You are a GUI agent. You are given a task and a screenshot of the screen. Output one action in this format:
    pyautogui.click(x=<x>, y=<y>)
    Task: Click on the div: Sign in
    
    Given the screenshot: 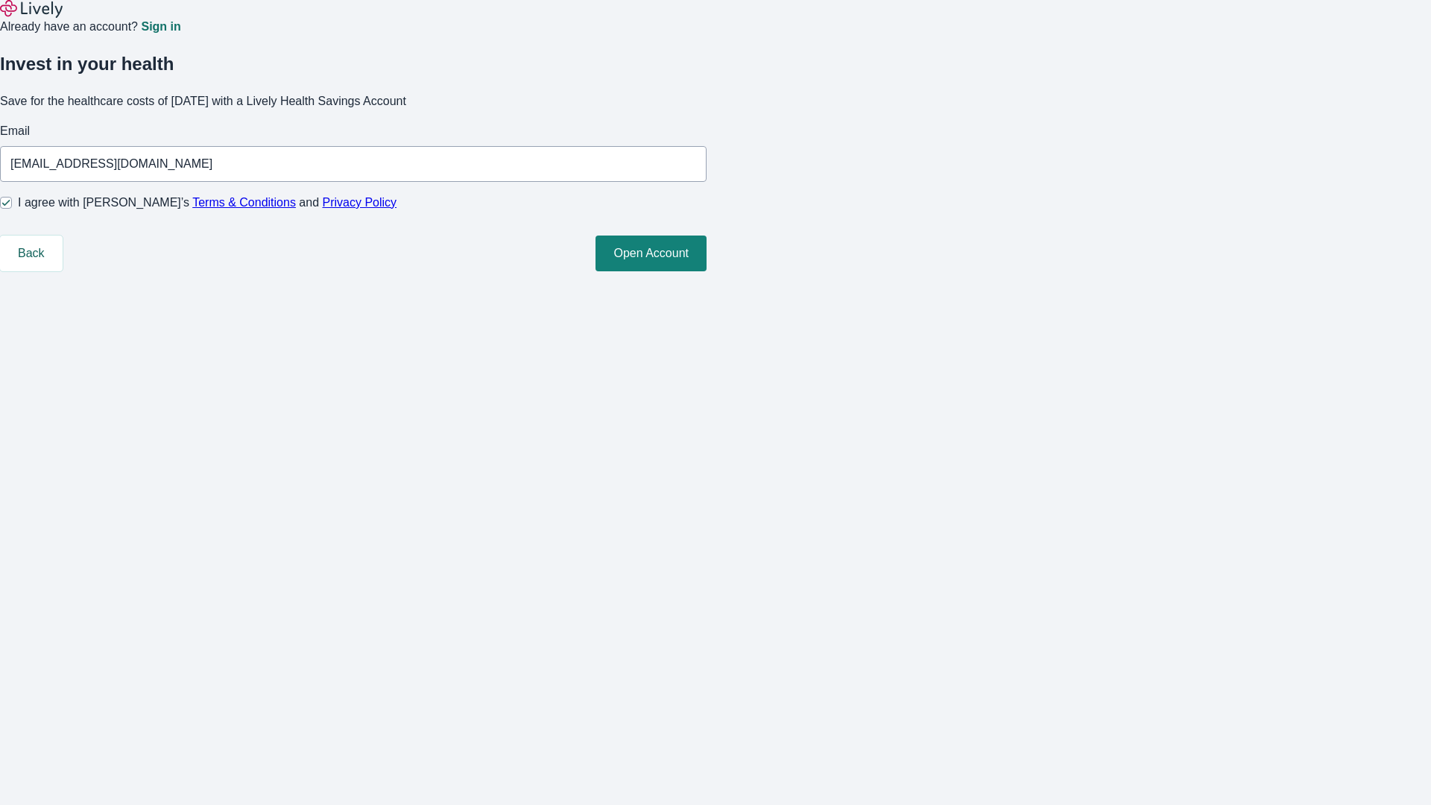 What is the action you would take?
    pyautogui.click(x=160, y=27)
    